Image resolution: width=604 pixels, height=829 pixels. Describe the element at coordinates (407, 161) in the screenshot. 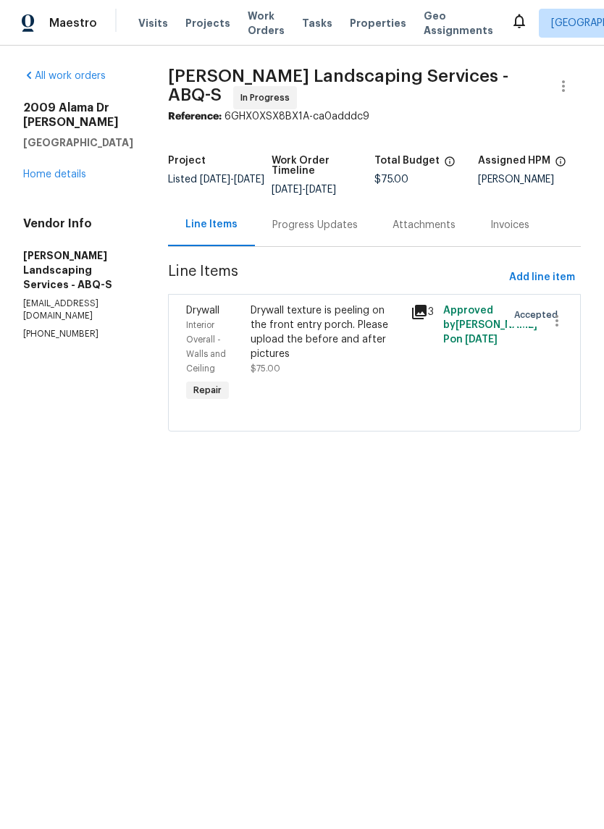

I see `h5: Total Budget` at that location.